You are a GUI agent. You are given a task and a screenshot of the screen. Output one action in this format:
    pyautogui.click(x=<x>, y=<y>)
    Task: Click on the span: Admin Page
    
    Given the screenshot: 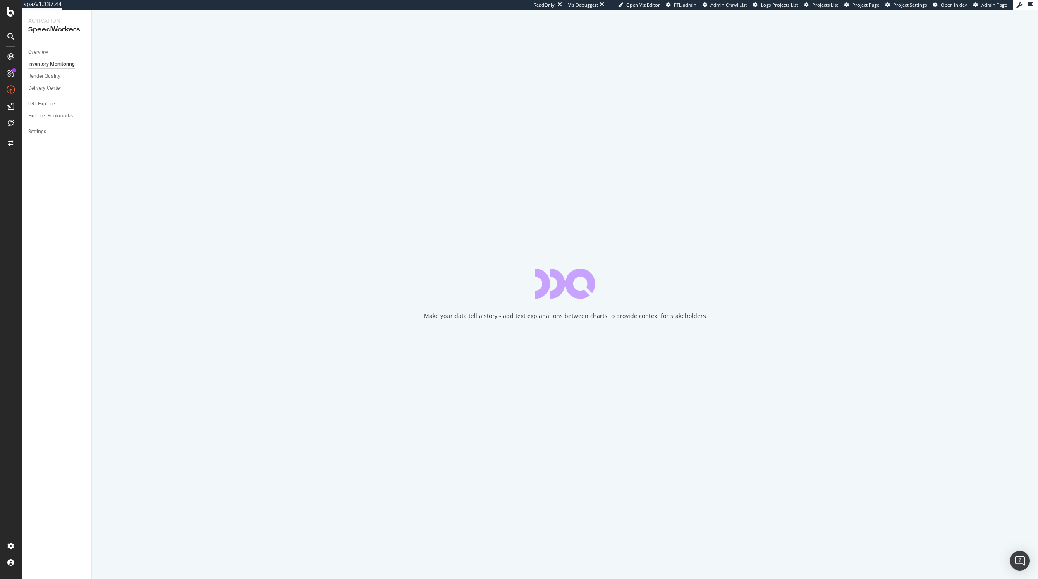 What is the action you would take?
    pyautogui.click(x=994, y=5)
    